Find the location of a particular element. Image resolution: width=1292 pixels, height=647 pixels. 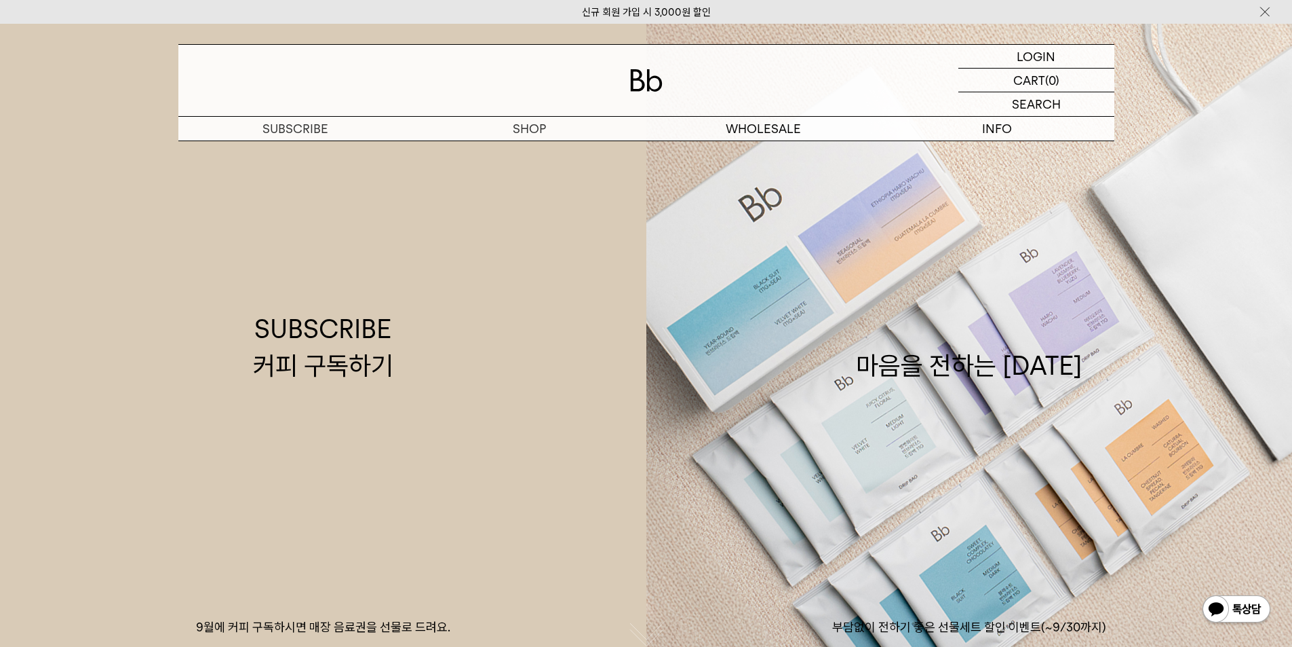

div: SUBSCRIBE 커피 구독하기 is located at coordinates (323, 347).